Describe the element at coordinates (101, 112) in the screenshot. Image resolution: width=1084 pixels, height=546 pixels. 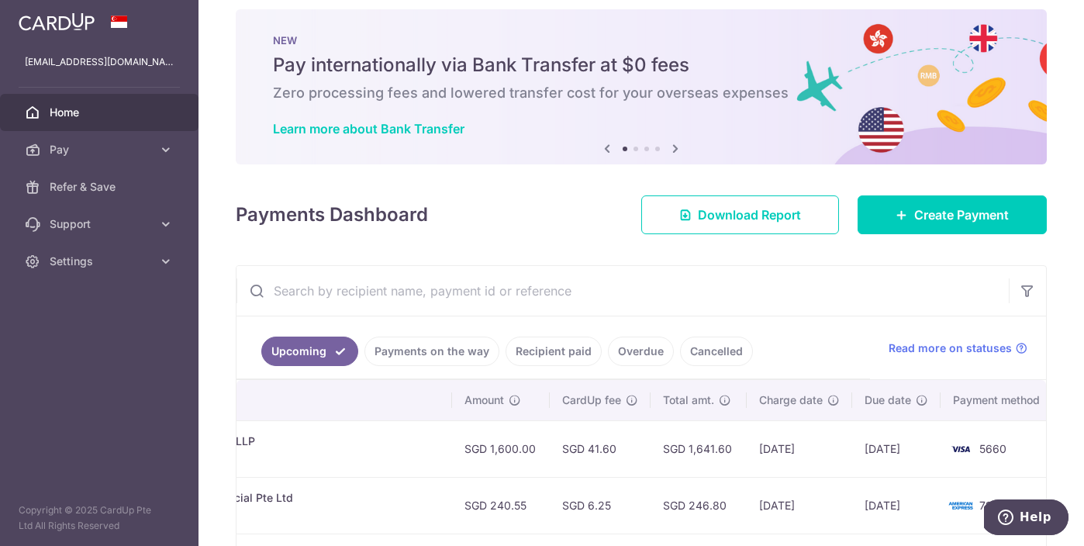
I see `span: Home` at that location.